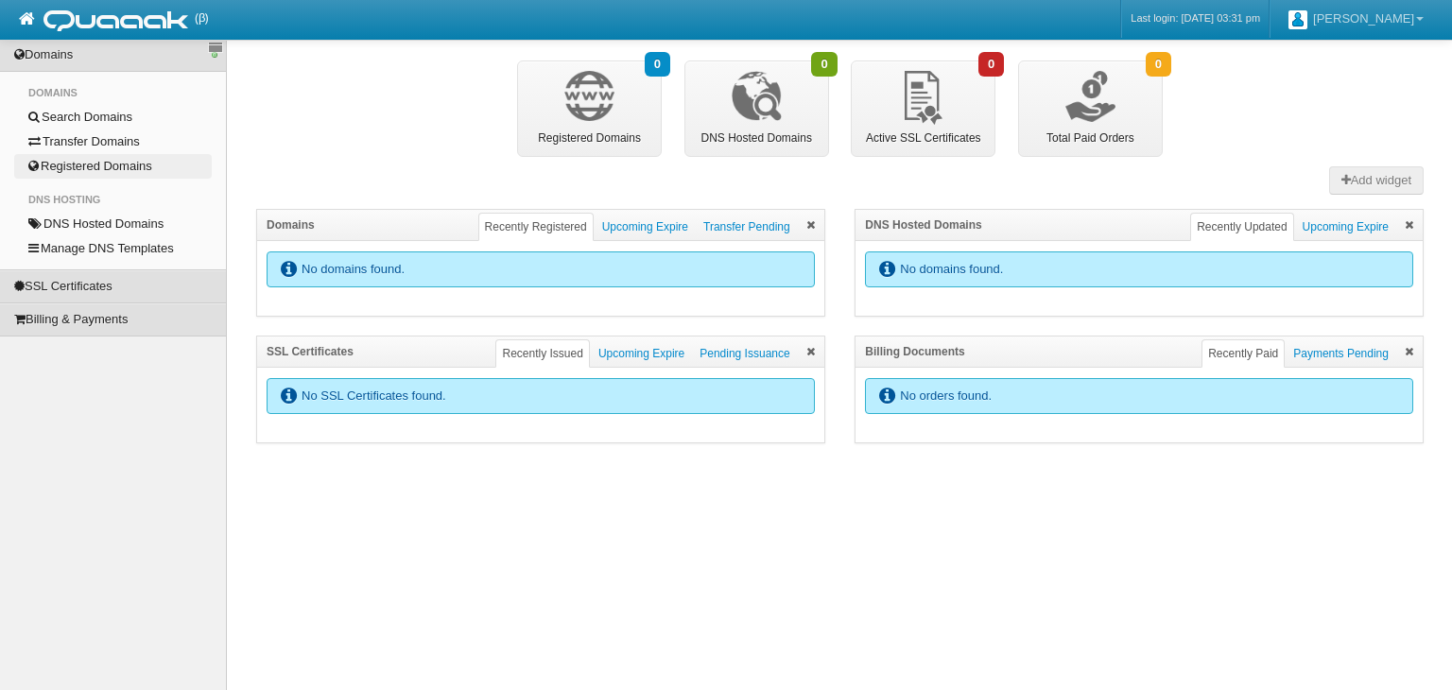  What do you see at coordinates (113, 93) in the screenshot?
I see `li: Domains` at bounding box center [113, 93].